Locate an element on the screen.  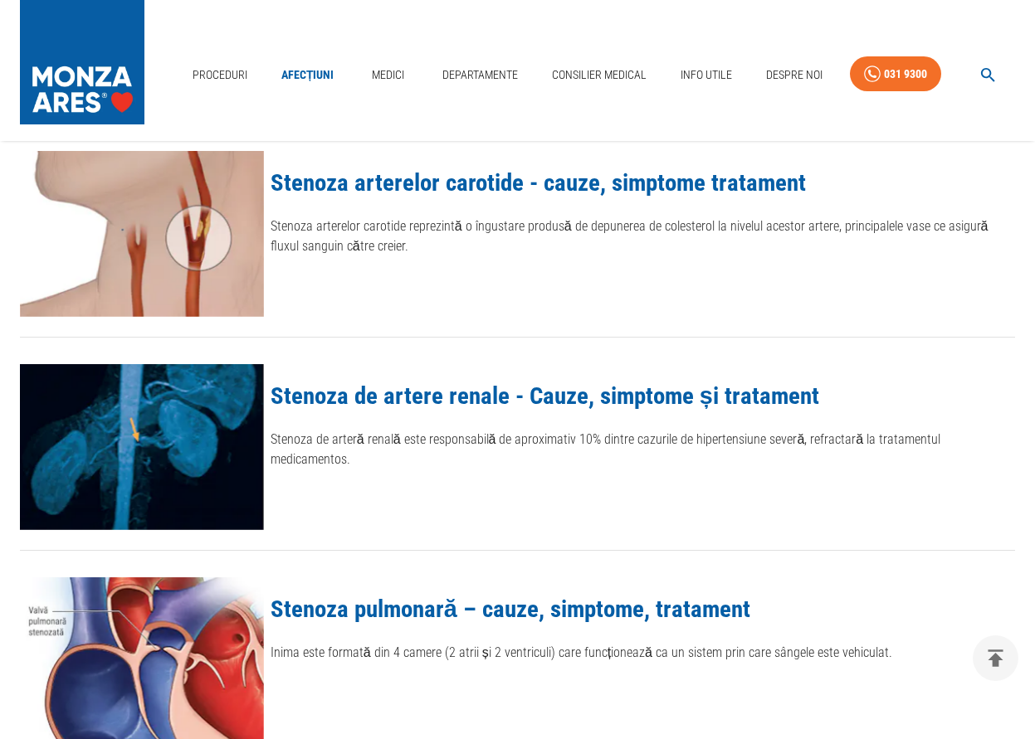
a: Proceduri is located at coordinates (220, 75).